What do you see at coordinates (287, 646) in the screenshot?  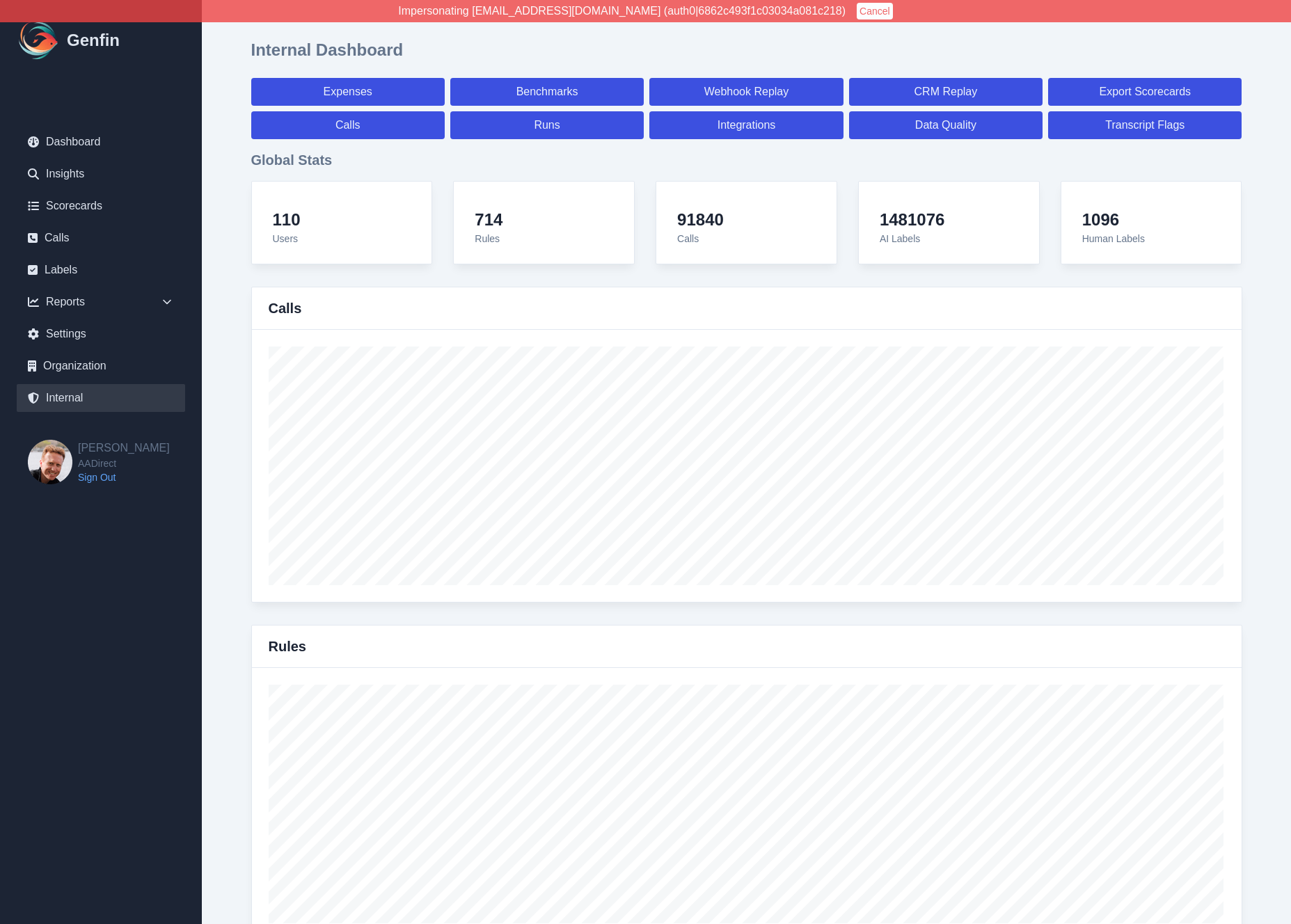 I see `h3: Rules` at bounding box center [287, 646].